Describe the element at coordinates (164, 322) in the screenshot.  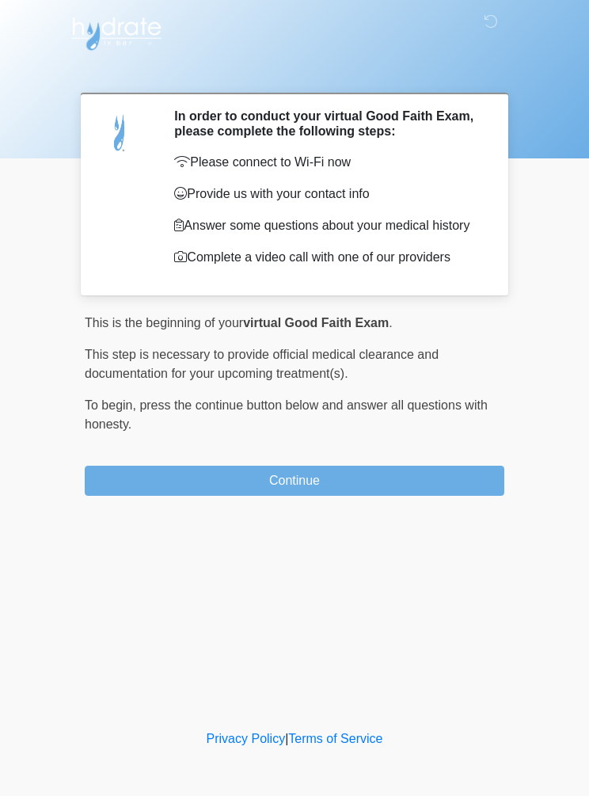
I see `span: This is the beginning of your` at that location.